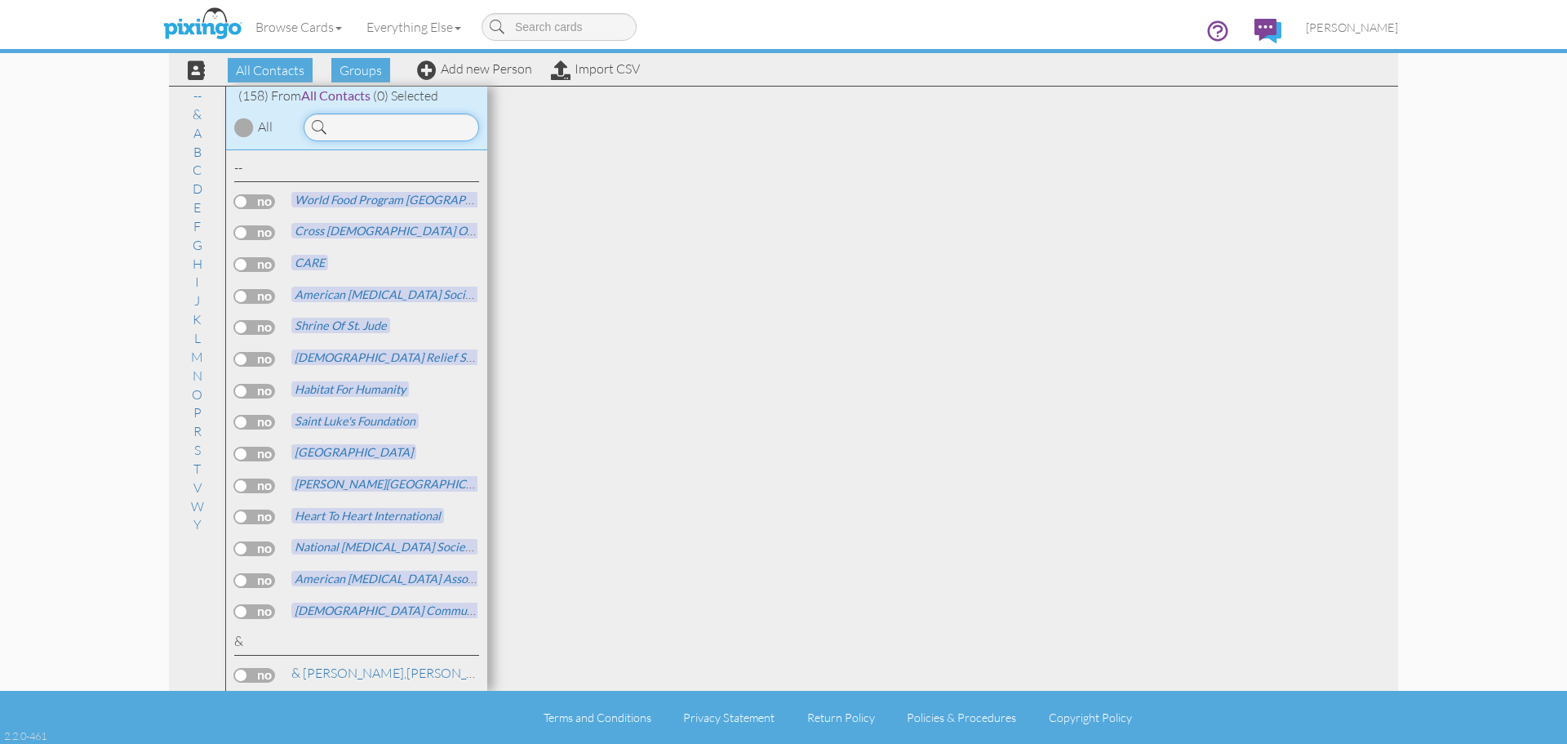 This screenshot has height=744, width=1567. I want to click on span: Heart to Heart International, so click(367, 515).